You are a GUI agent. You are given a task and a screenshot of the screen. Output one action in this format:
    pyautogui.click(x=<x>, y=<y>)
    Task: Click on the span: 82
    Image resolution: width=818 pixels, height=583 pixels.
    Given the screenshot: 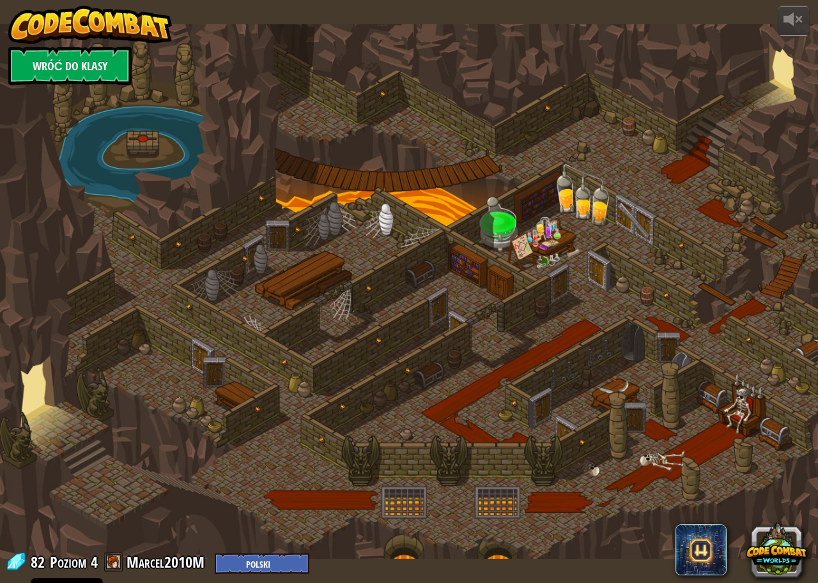 What is the action you would take?
    pyautogui.click(x=40, y=562)
    